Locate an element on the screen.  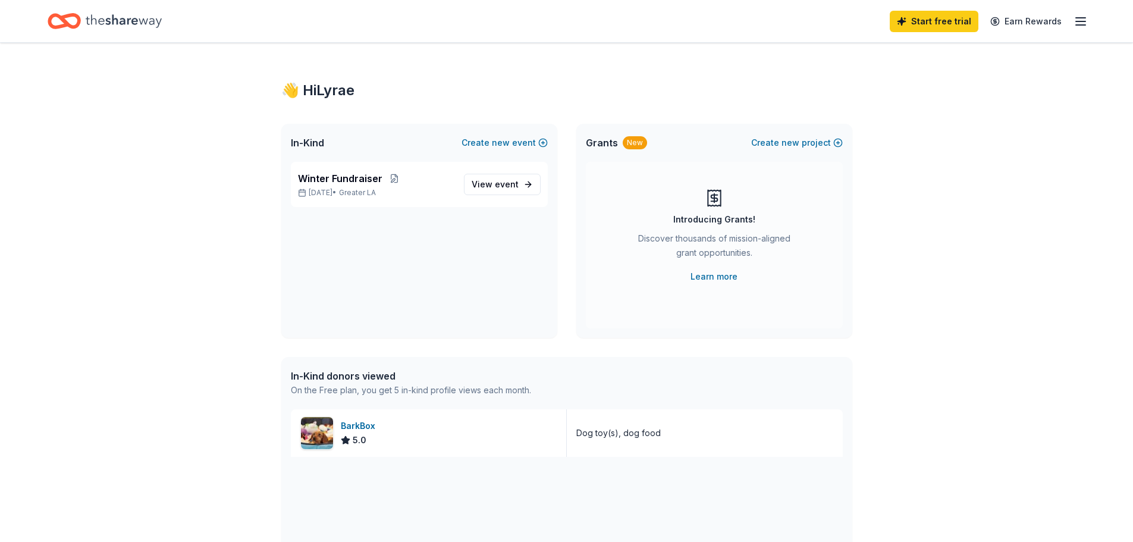
a: Start free trial is located at coordinates (934, 21).